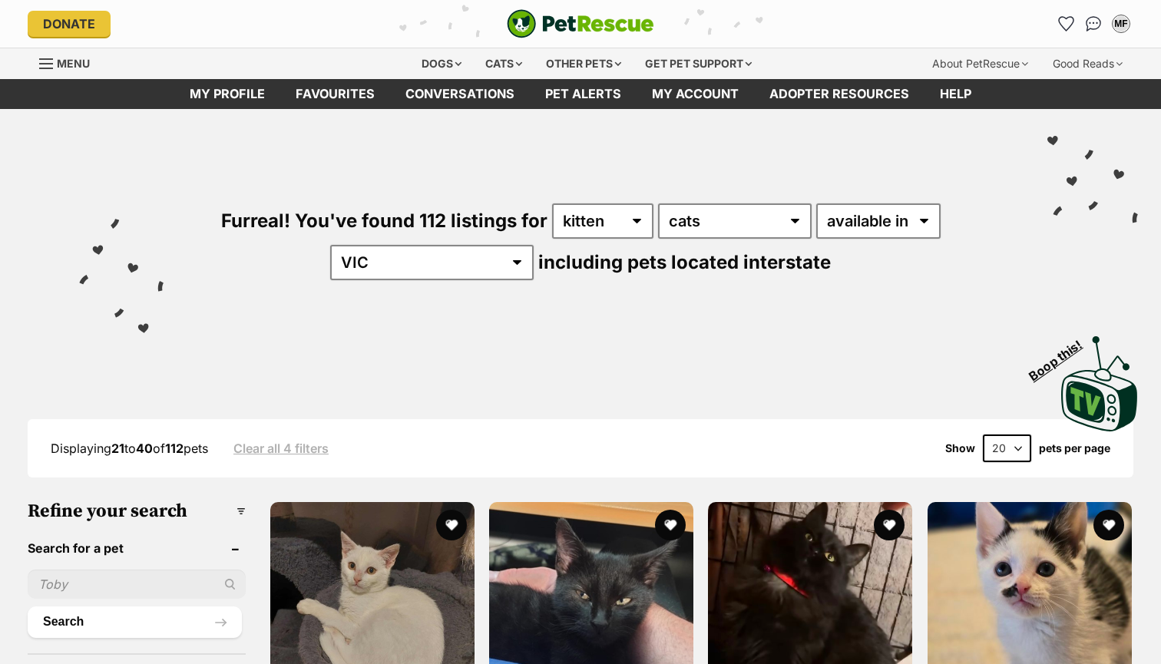 This screenshot has height=664, width=1161. I want to click on span: Show, so click(960, 448).